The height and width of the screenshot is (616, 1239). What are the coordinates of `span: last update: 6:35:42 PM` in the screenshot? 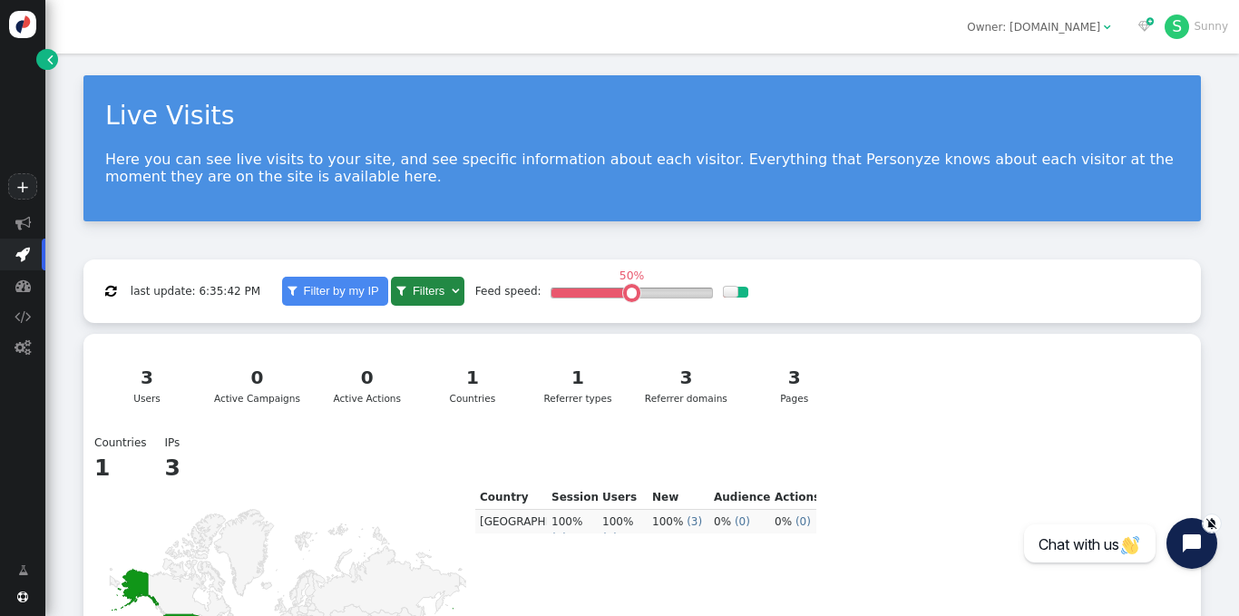 It's located at (195, 291).